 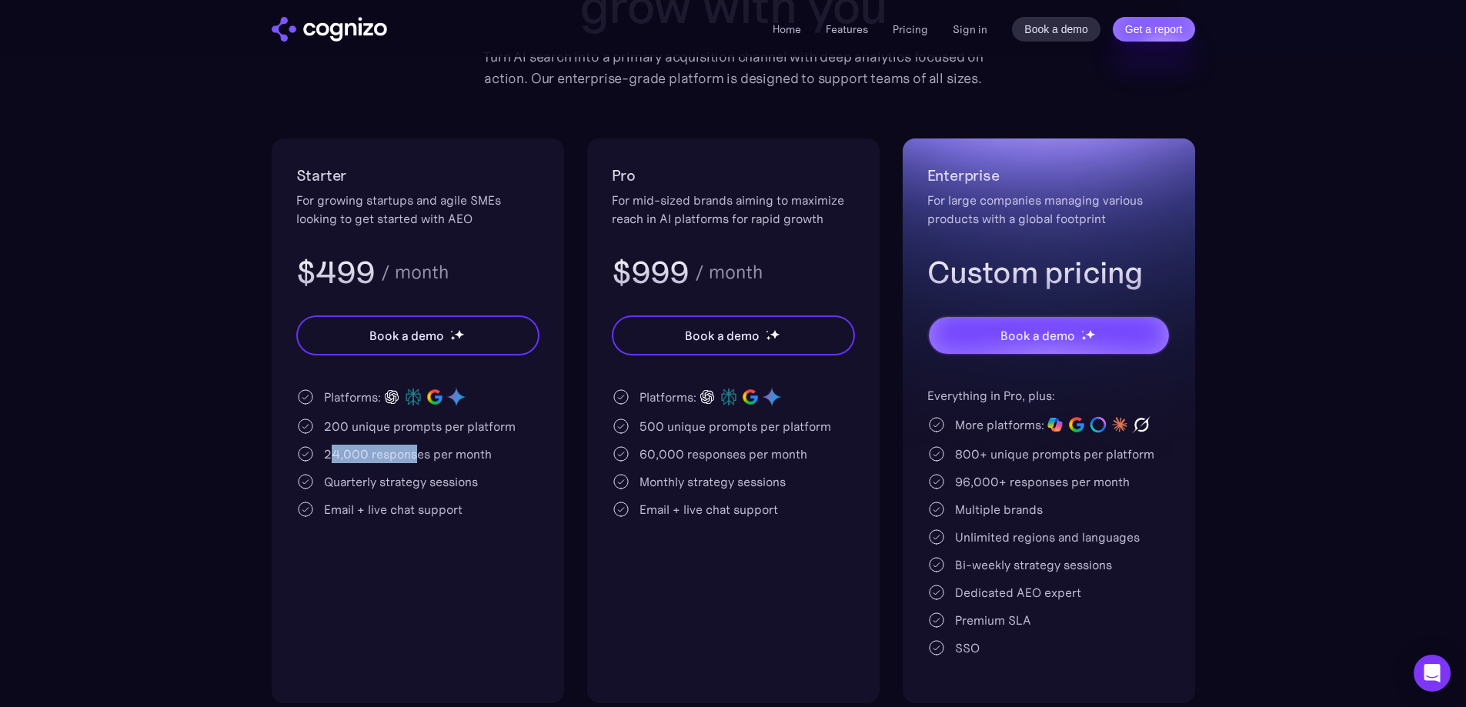 What do you see at coordinates (969, 29) in the screenshot?
I see `a: Sign in` at bounding box center [969, 29].